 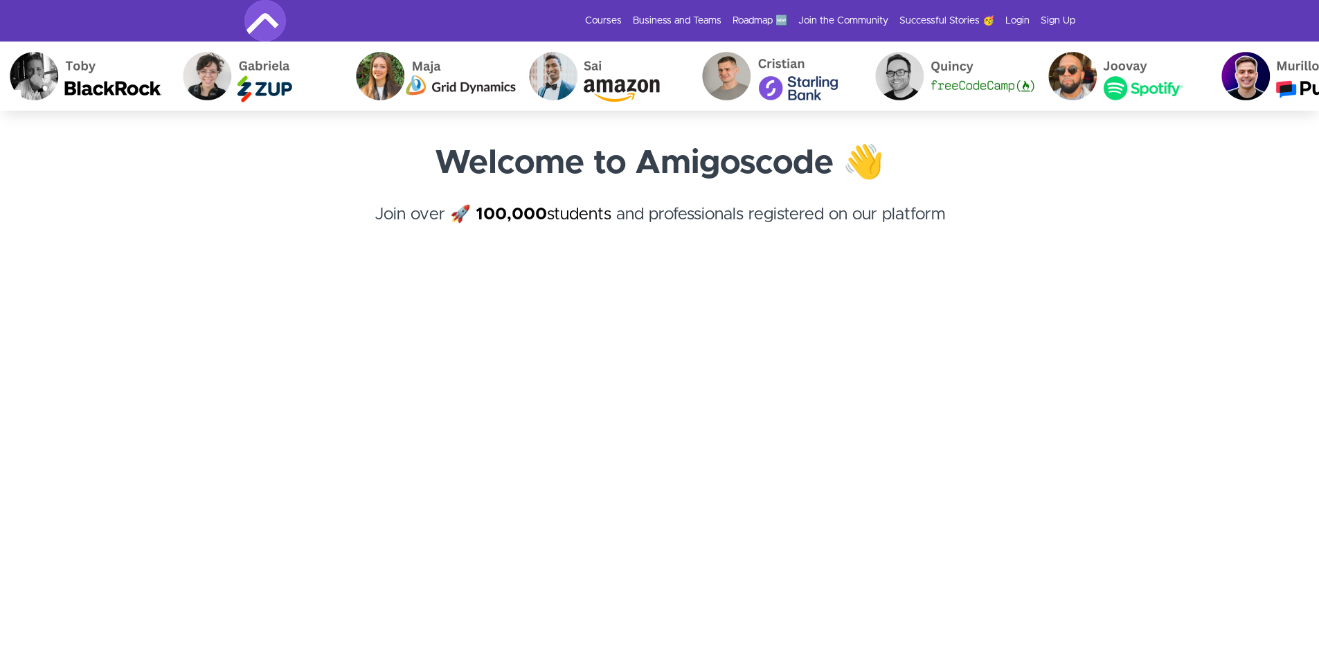 What do you see at coordinates (952, 76) in the screenshot?
I see `img: Quincy` at bounding box center [952, 76].